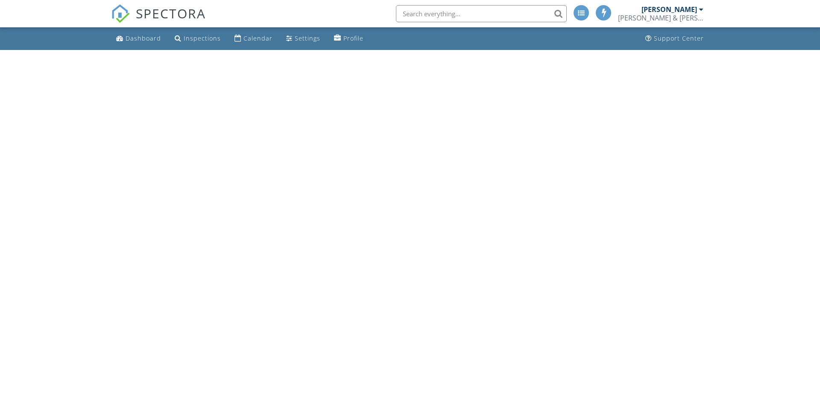 The image size is (820, 413). Describe the element at coordinates (198, 38) in the screenshot. I see `a: Inspections` at that location.